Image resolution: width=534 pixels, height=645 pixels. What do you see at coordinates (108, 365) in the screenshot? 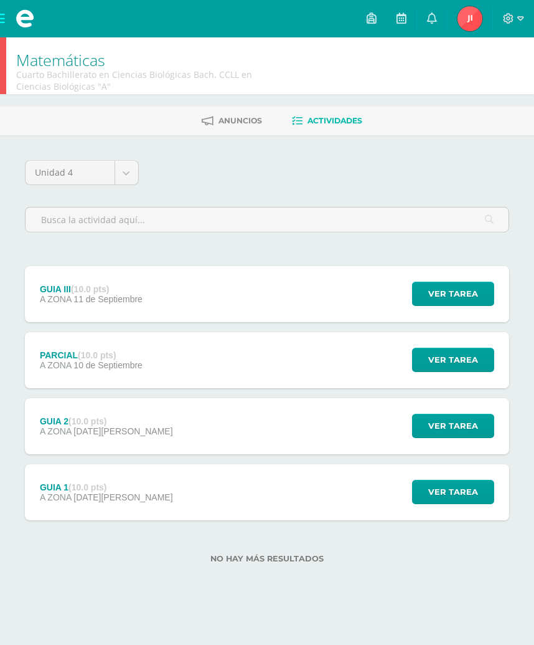
I see `span: 10 de Septiembre` at bounding box center [108, 365].